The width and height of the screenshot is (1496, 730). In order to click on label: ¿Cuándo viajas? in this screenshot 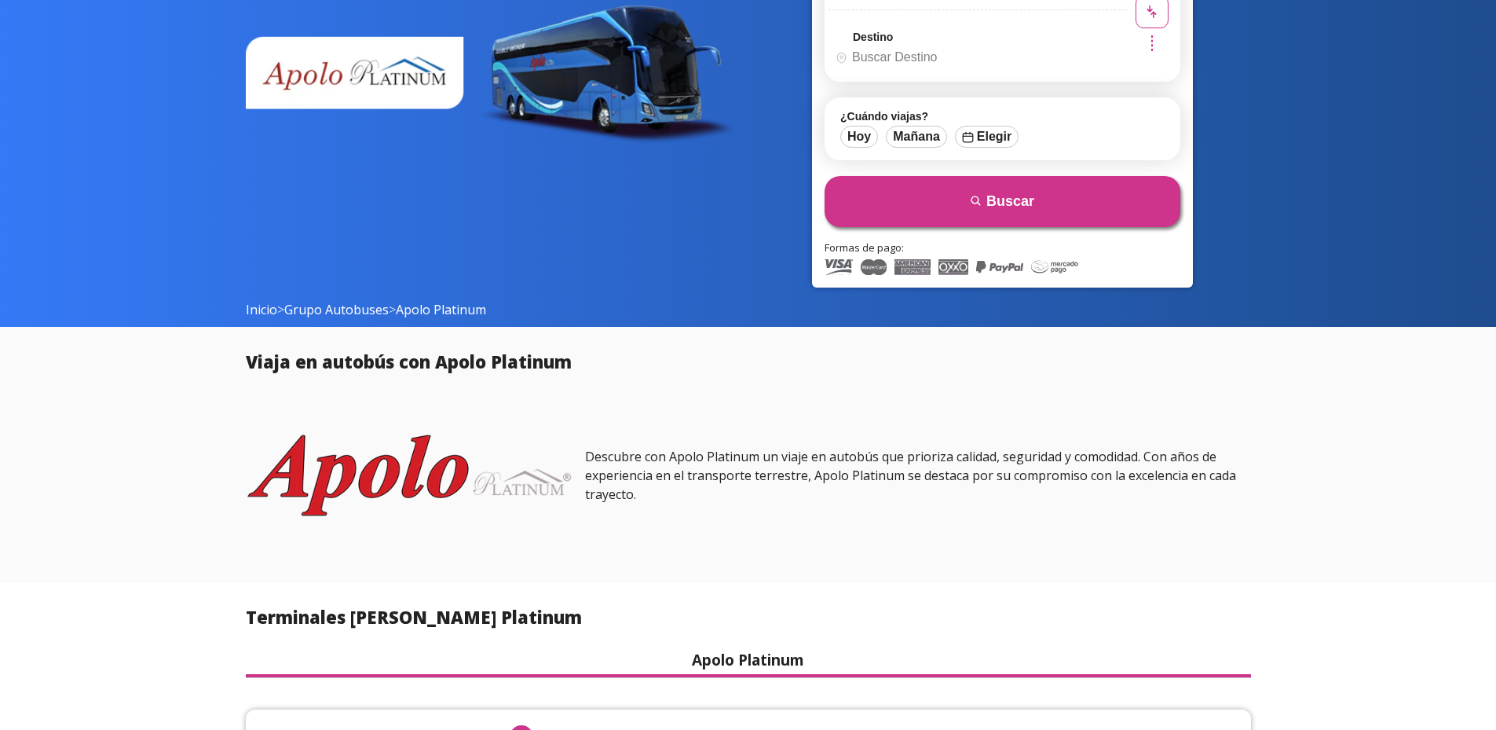, I will do `click(1002, 116)`.